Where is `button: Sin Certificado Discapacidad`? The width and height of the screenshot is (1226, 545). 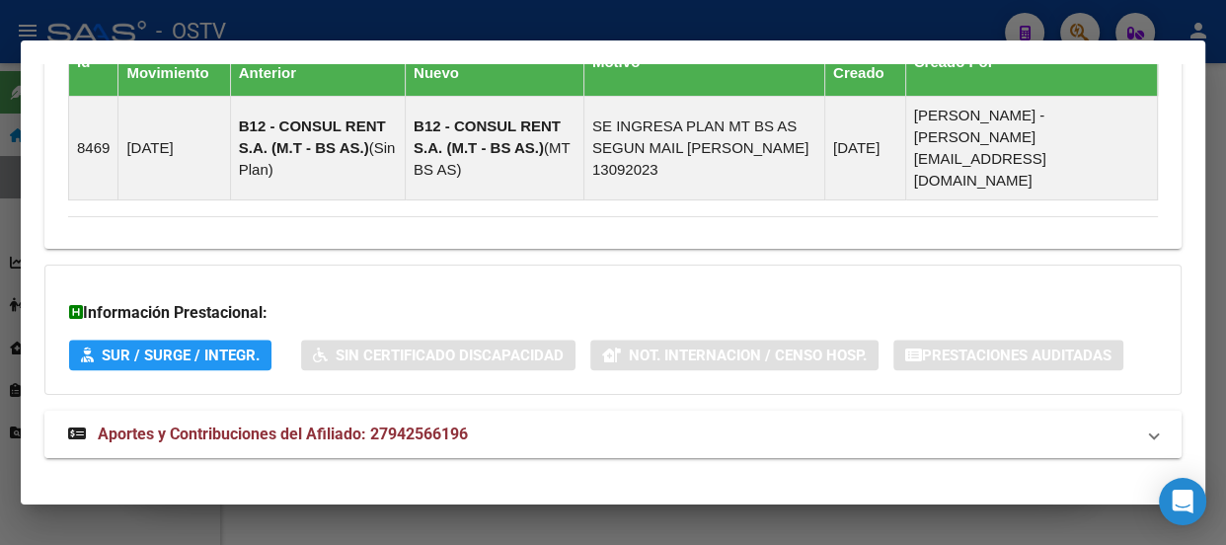
button: Sin Certificado Discapacidad is located at coordinates (438, 354).